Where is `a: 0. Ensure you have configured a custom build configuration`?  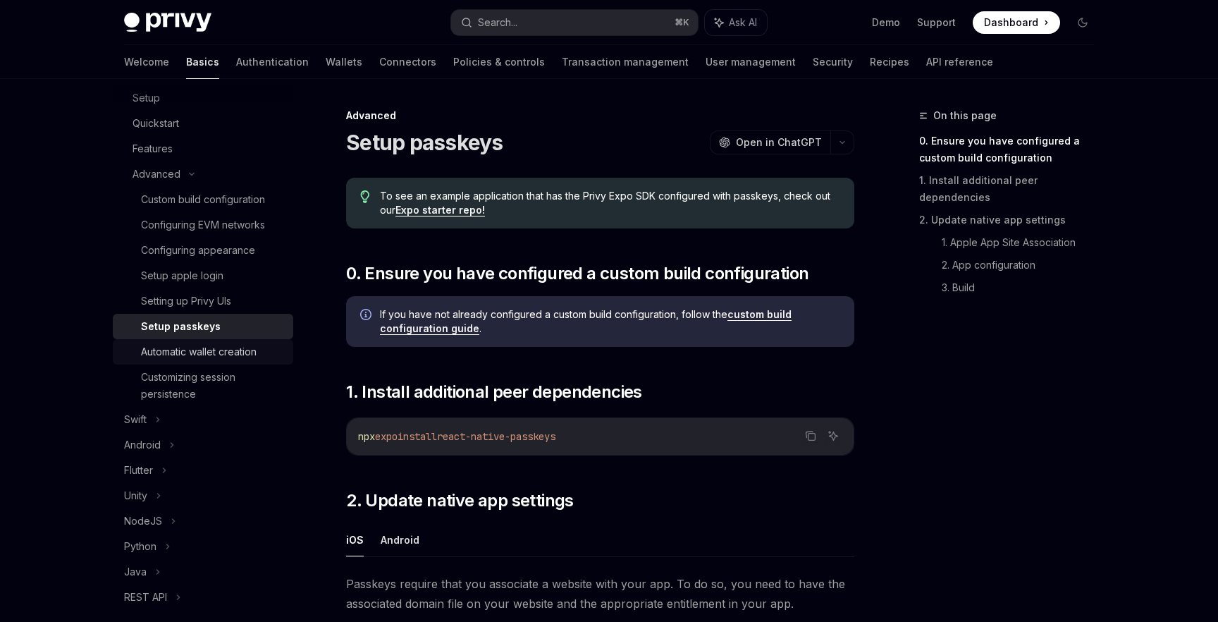
a: 0. Ensure you have configured a custom build configuration is located at coordinates (1013, 149).